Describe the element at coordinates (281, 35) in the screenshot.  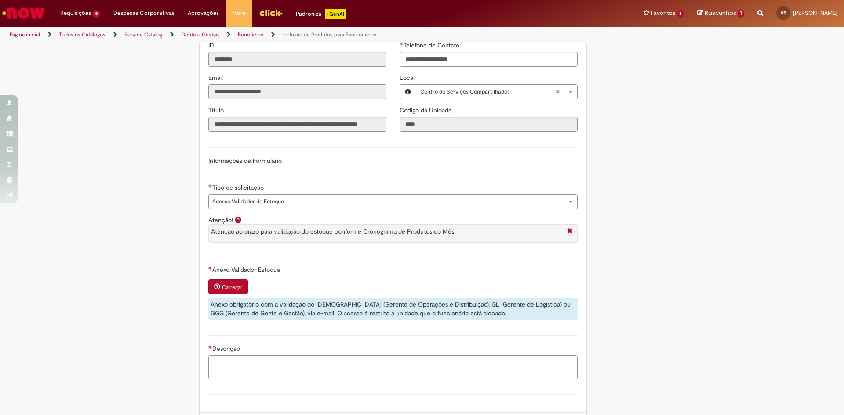
I see `ul: Trilhas de página` at that location.